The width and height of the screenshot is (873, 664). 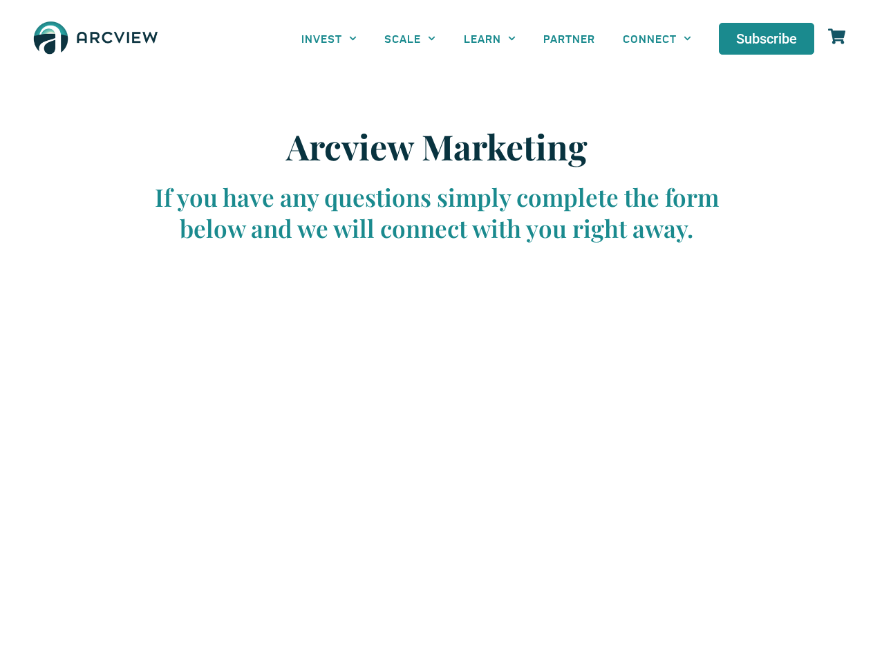 What do you see at coordinates (767, 39) in the screenshot?
I see `a: Subscribe` at bounding box center [767, 39].